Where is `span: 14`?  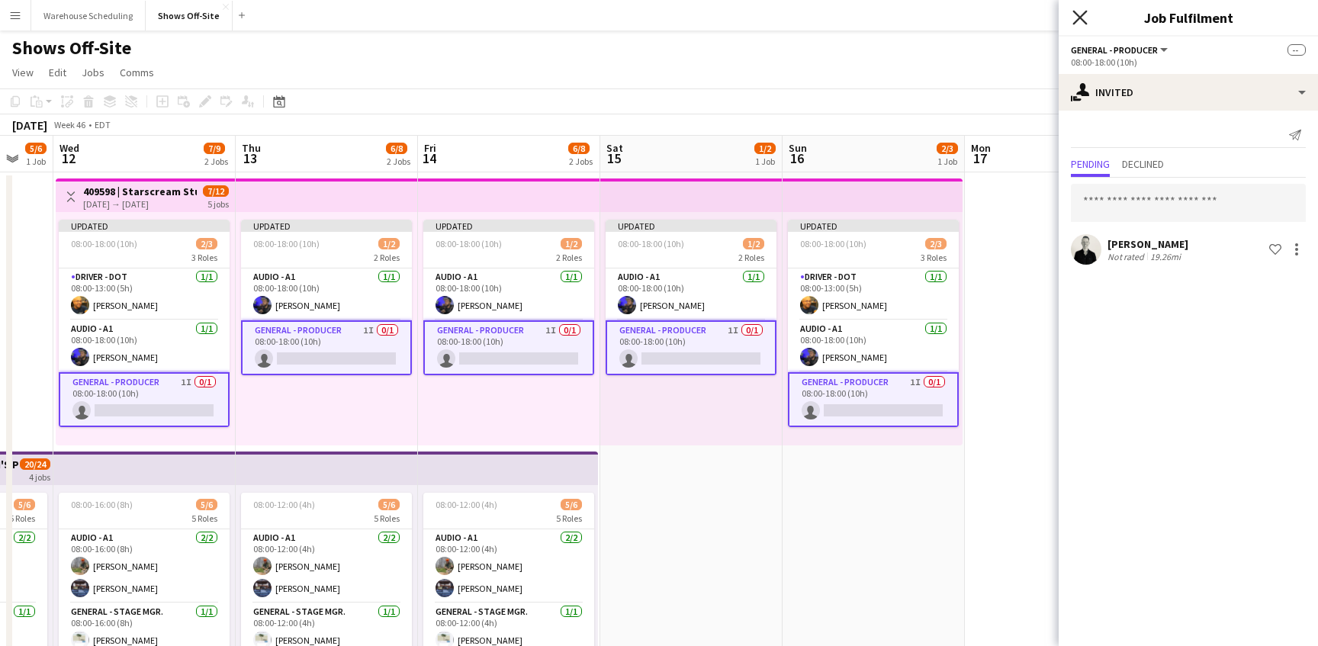
span: 14 is located at coordinates (429, 158).